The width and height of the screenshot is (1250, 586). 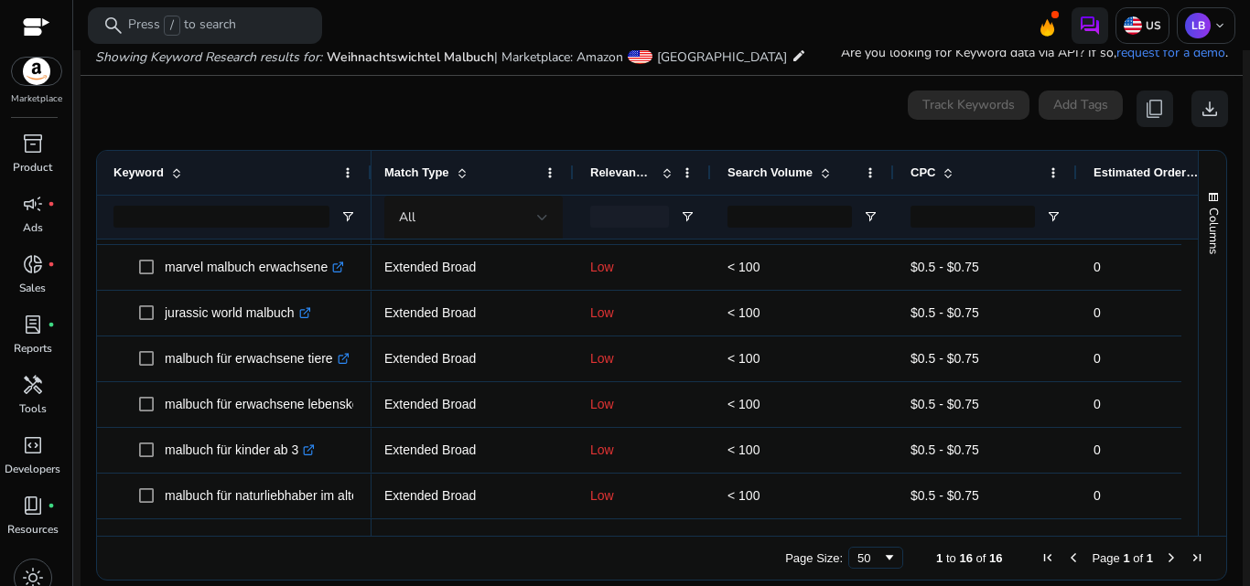 I want to click on img: amazon.svg, so click(x=37, y=71).